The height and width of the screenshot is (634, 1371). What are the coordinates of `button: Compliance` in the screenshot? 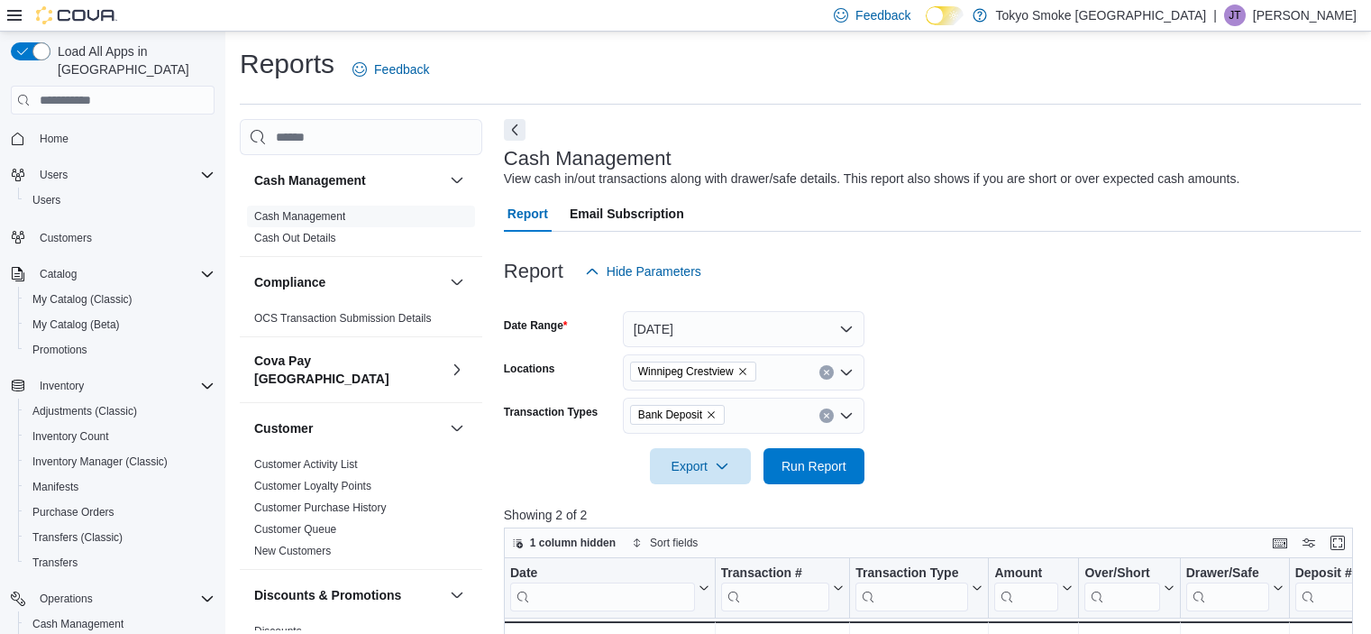 It's located at (457, 282).